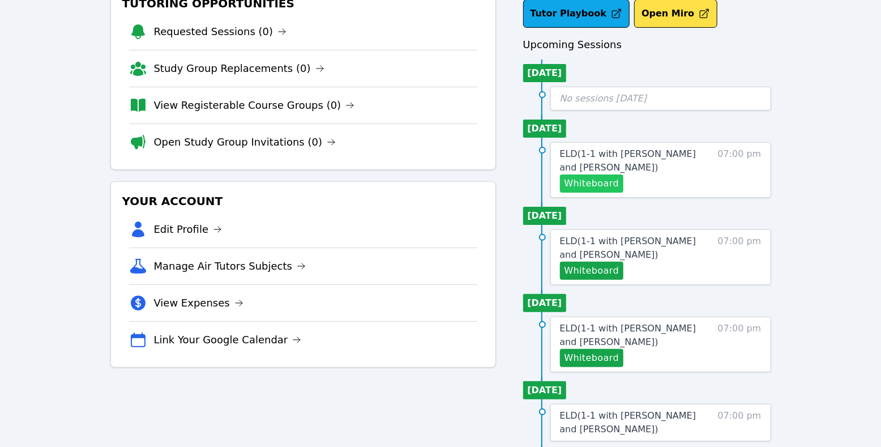 This screenshot has height=447, width=881. What do you see at coordinates (245, 142) in the screenshot?
I see `a: Open Study Group Invitations (0)` at bounding box center [245, 142].